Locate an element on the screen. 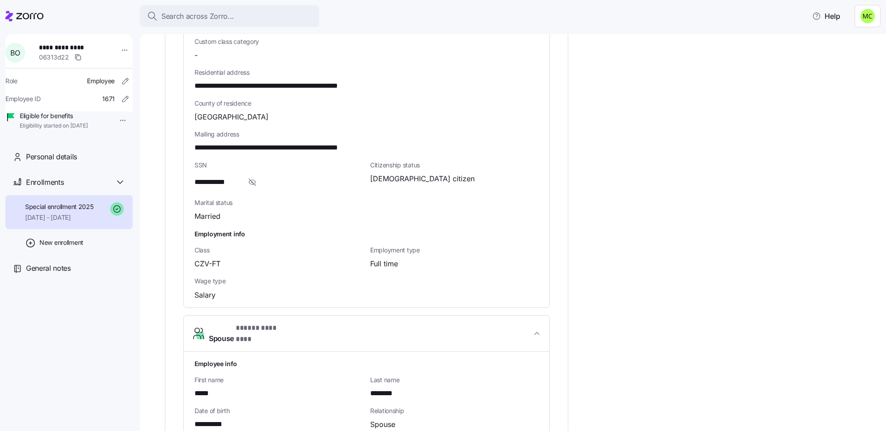 The height and width of the screenshot is (431, 886). span: Residential address is located at coordinates (367, 73).